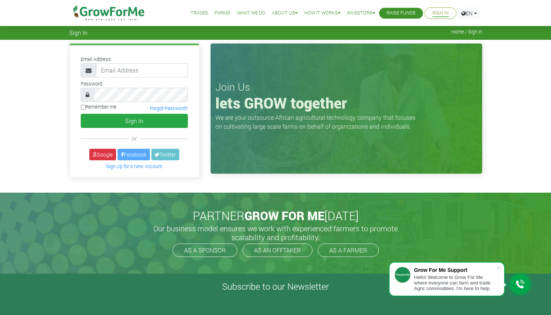 Image resolution: width=551 pixels, height=315 pixels. Describe the element at coordinates (285, 13) in the screenshot. I see `a: About Us` at that location.